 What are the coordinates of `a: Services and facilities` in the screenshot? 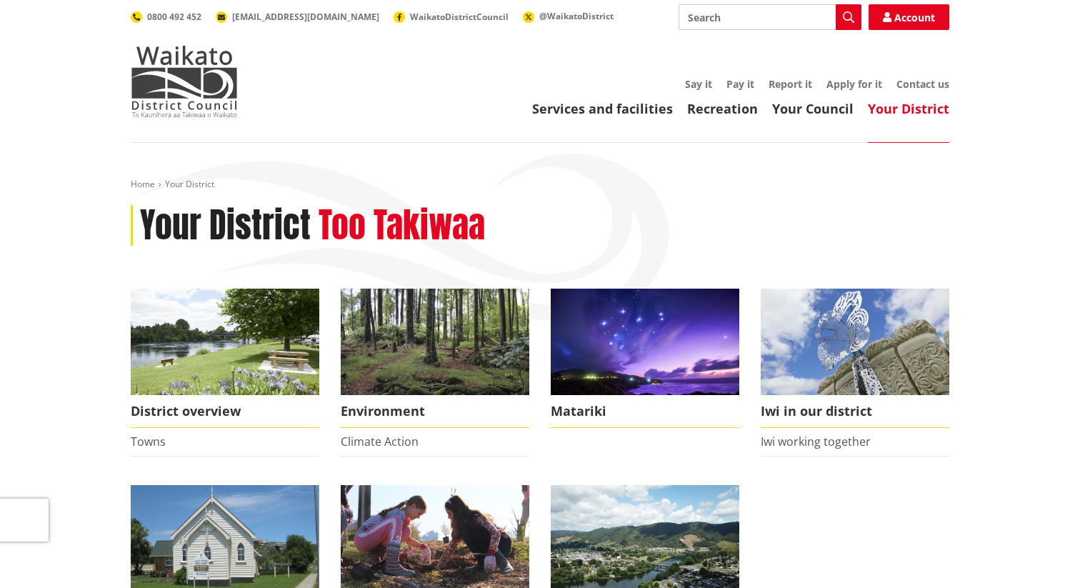 It's located at (602, 109).